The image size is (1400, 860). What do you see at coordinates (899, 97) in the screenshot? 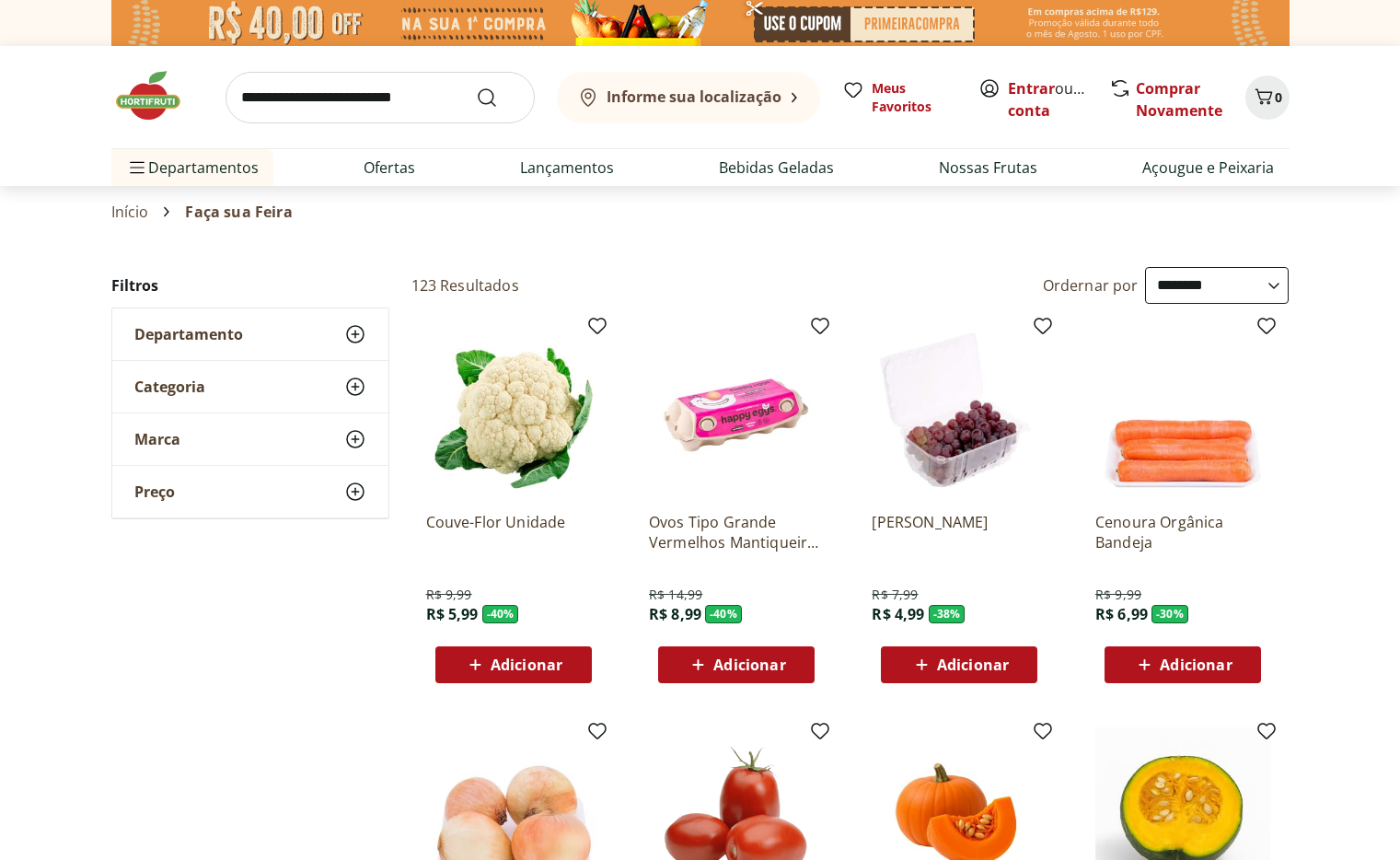
I see `a: Meus Favoritos` at bounding box center [899, 97].